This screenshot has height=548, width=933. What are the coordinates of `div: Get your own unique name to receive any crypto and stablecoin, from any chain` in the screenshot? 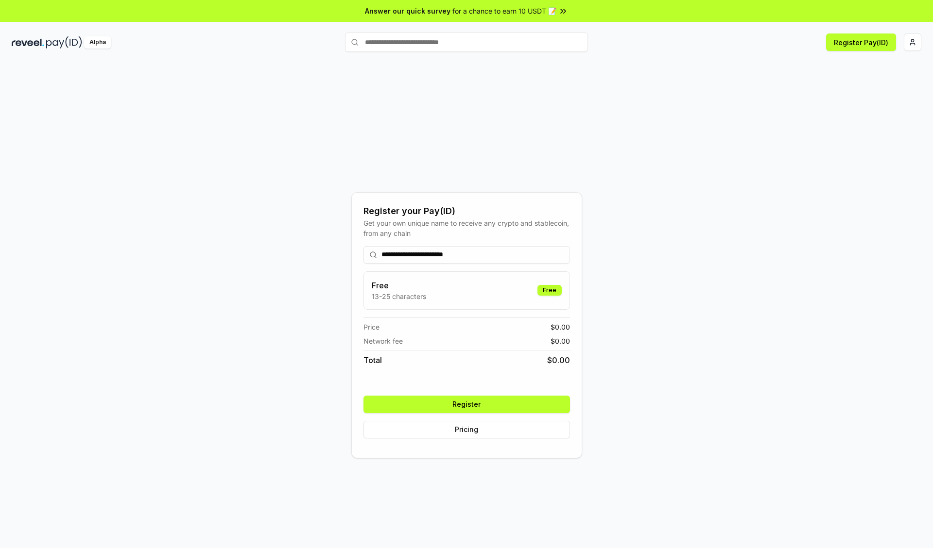 It's located at (466, 228).